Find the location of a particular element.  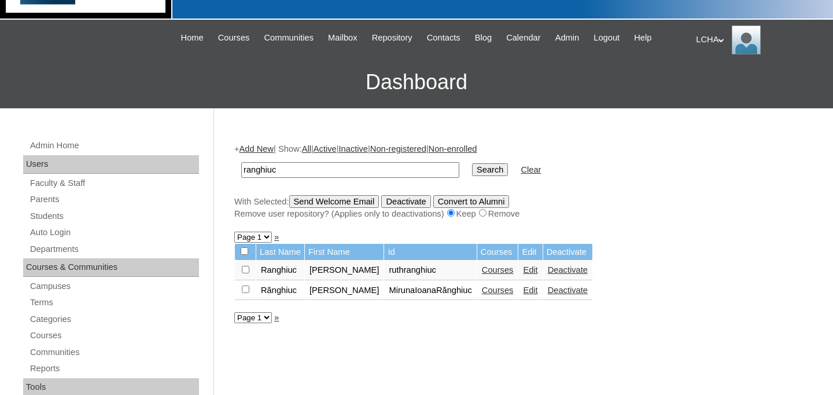

div: LCHA is located at coordinates (759, 40).